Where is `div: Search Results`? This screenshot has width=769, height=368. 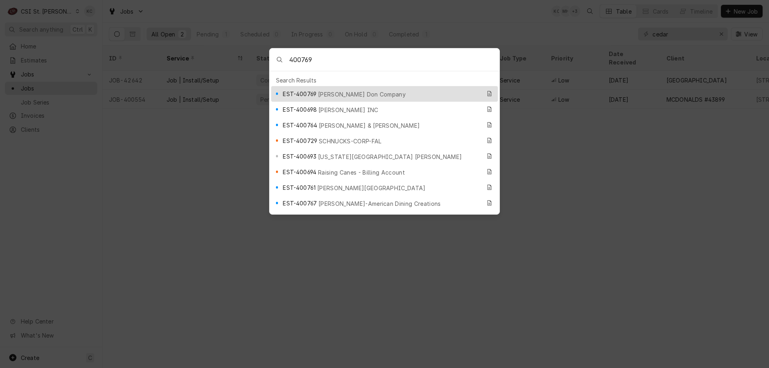 div: Search Results is located at coordinates (384, 80).